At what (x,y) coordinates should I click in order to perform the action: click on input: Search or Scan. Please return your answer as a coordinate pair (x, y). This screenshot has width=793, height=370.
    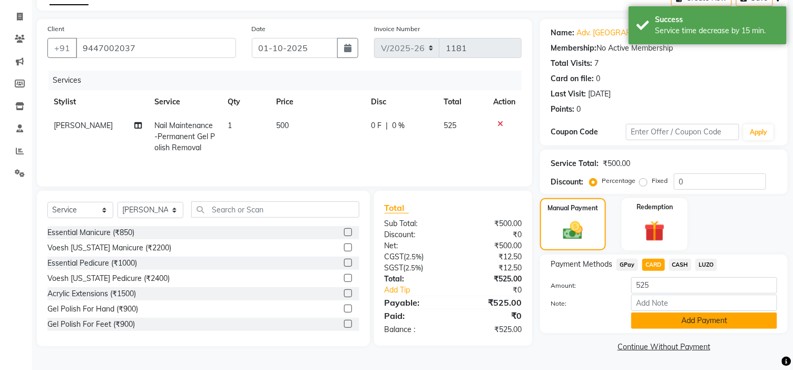
    Looking at the image, I should click on (275, 209).